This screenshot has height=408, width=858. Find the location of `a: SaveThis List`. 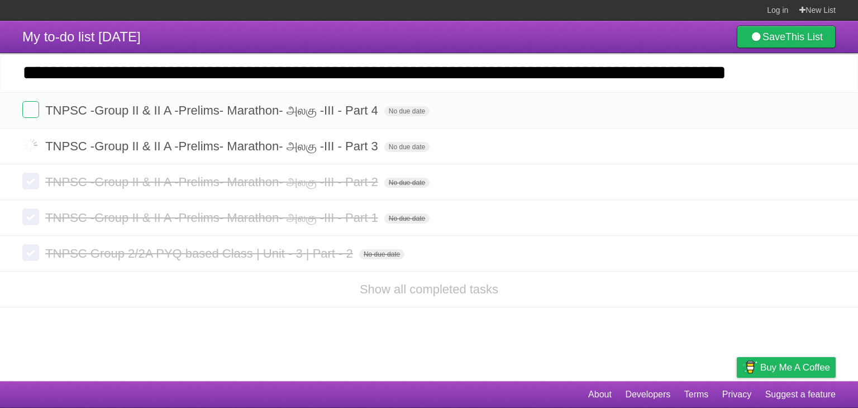

a: SaveThis List is located at coordinates (786, 37).